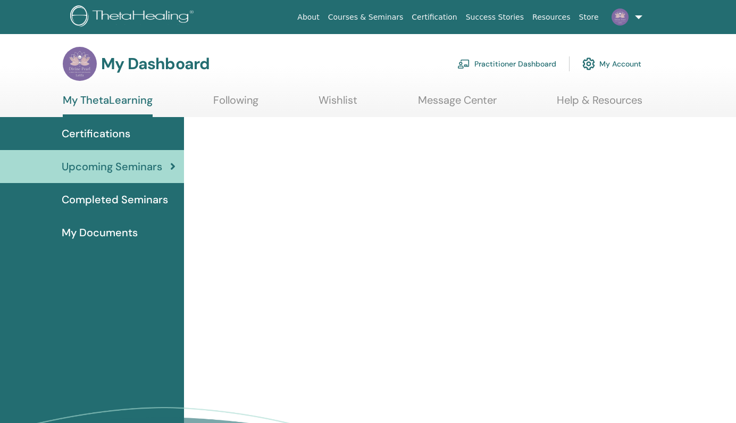 This screenshot has width=736, height=423. What do you see at coordinates (338, 104) in the screenshot?
I see `a: Wishlist` at bounding box center [338, 104].